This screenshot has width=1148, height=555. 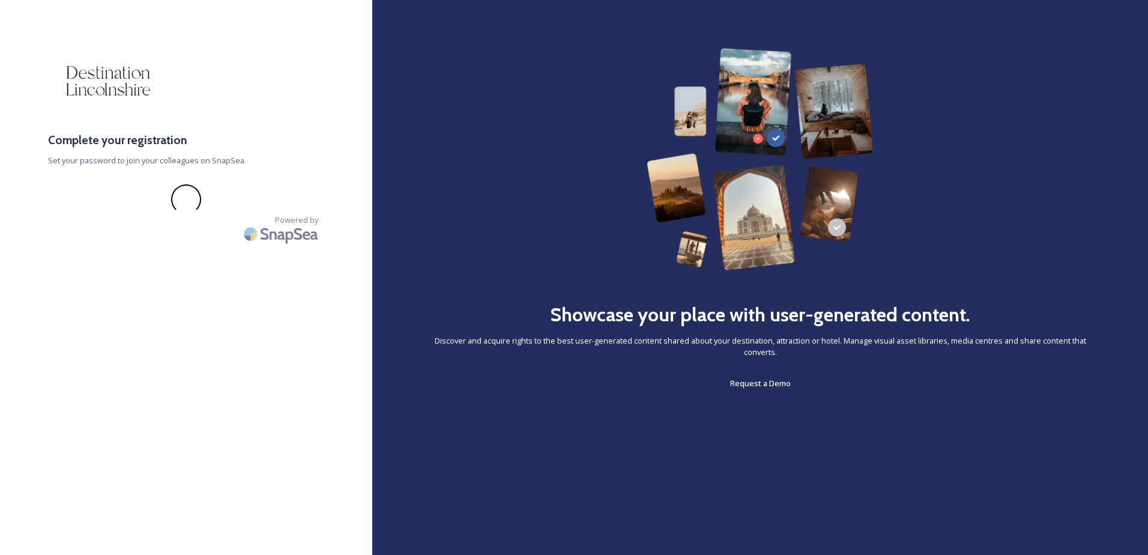 I want to click on h3: Complete your registration, so click(x=186, y=140).